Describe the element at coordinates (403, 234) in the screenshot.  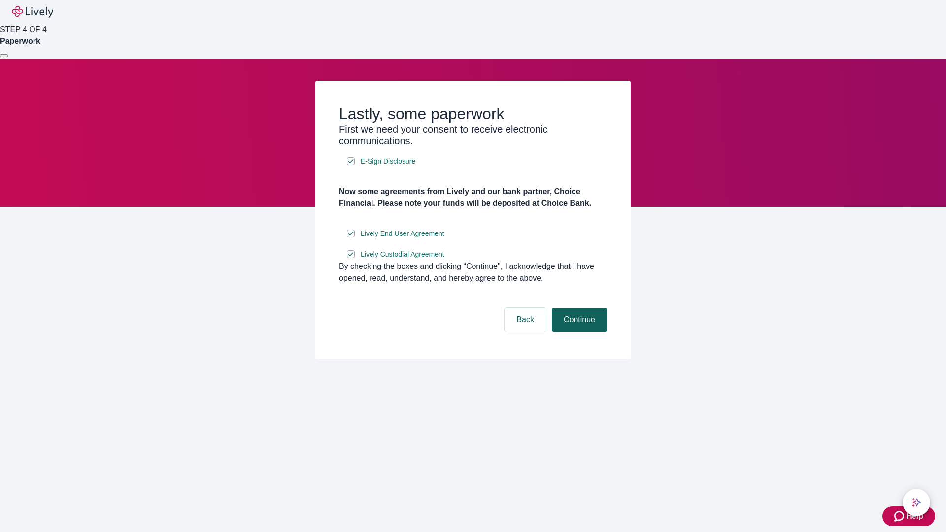
I see `span: Lively End User Agreement` at that location.